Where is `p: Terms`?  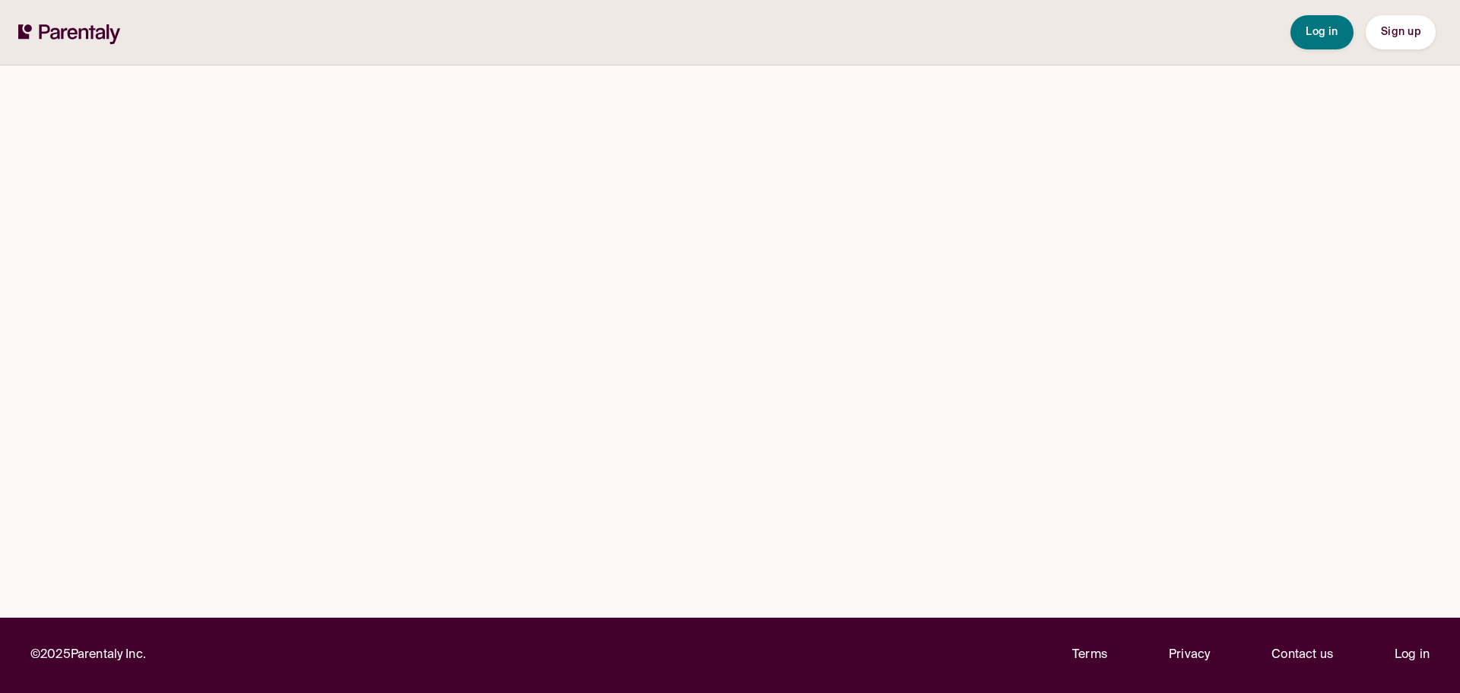 p: Terms is located at coordinates (1090, 655).